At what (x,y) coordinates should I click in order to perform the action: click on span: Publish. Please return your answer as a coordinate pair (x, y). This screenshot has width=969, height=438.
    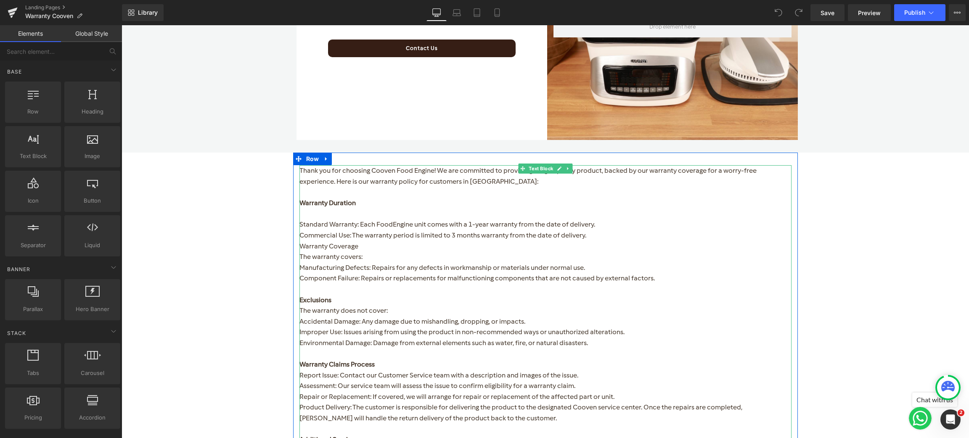
    Looking at the image, I should click on (914, 13).